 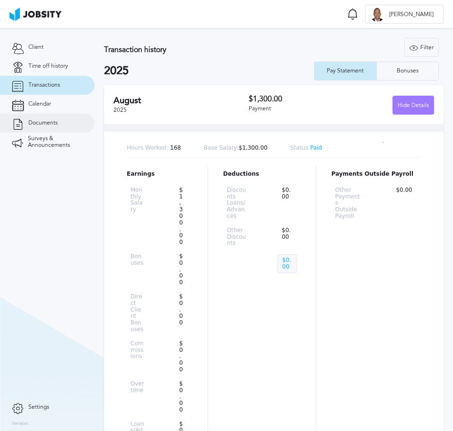 What do you see at coordinates (44, 85) in the screenshot?
I see `span: Transactions` at bounding box center [44, 85].